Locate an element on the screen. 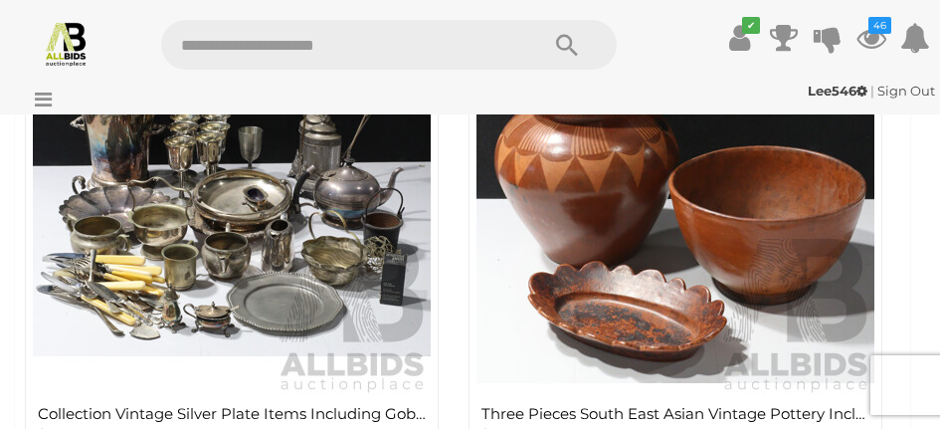  h4: Three Pieces South East Asian Vintage Pottery Including Vase and Bowl is located at coordinates (675, 414).